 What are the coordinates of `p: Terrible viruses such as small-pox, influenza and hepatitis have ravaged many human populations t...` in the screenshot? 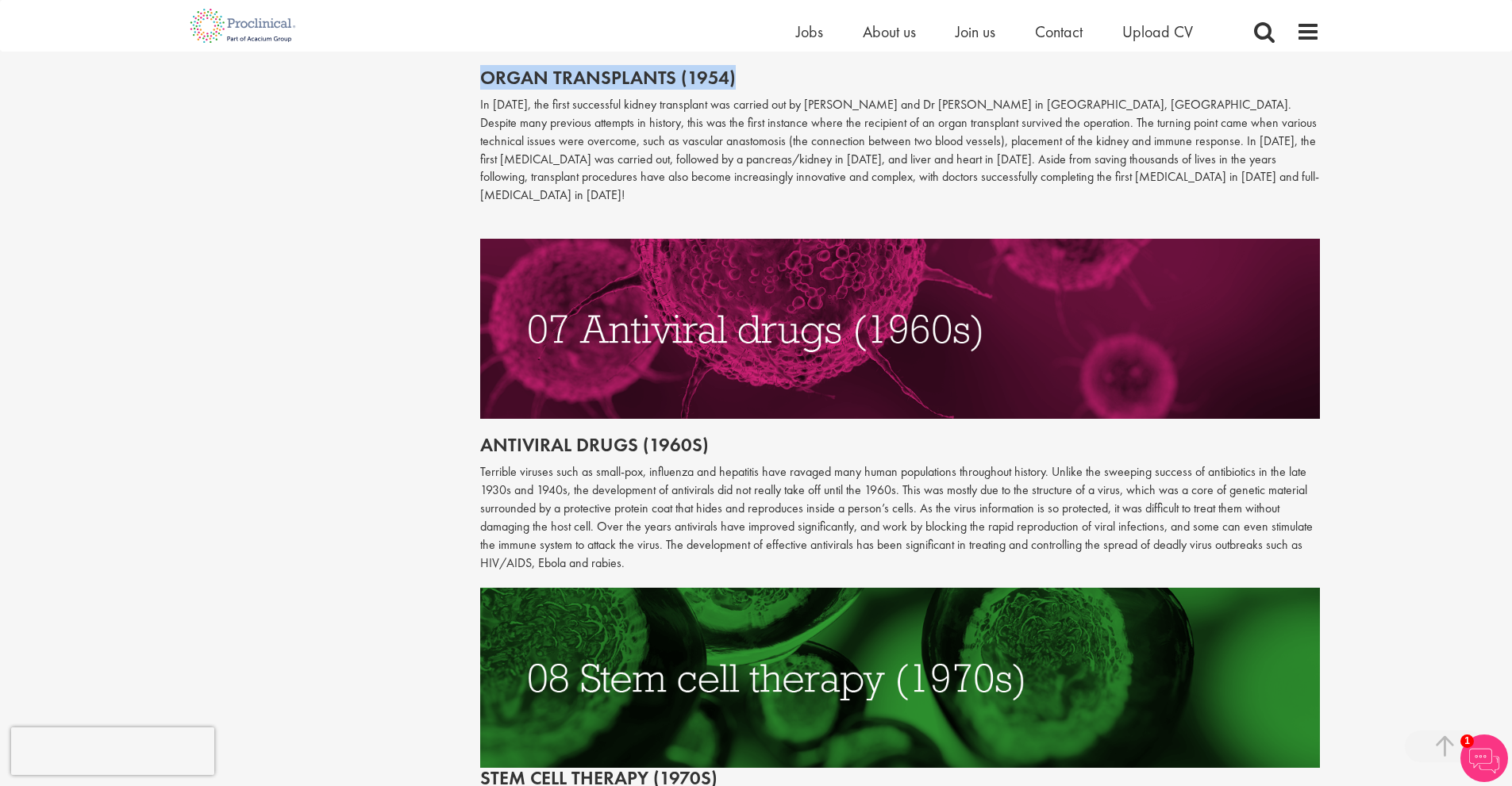 It's located at (900, 517).